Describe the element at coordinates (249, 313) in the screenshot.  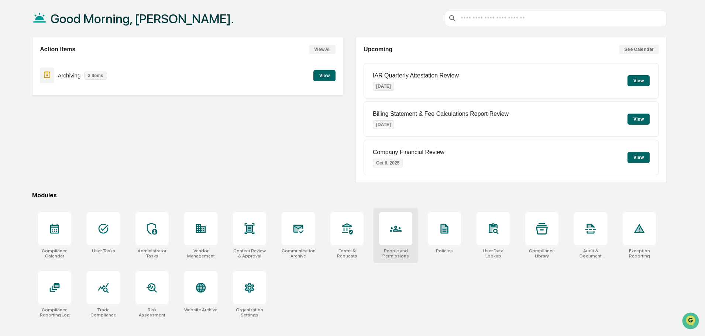
I see `div: Organization Settings` at that location.